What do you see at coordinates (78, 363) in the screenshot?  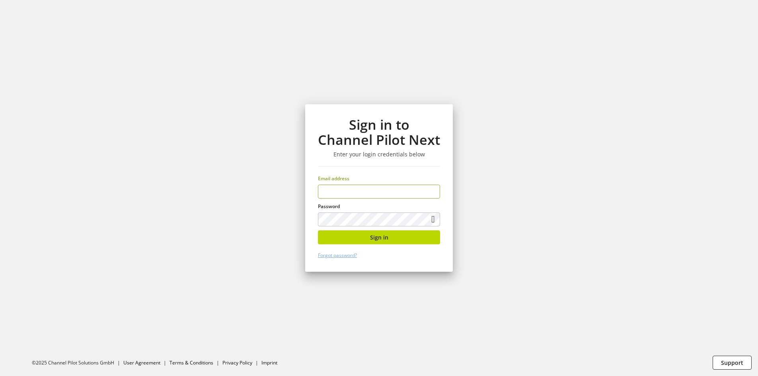 I see `li: ©2025 Channel Pilot Solutions GmbH` at bounding box center [78, 363].